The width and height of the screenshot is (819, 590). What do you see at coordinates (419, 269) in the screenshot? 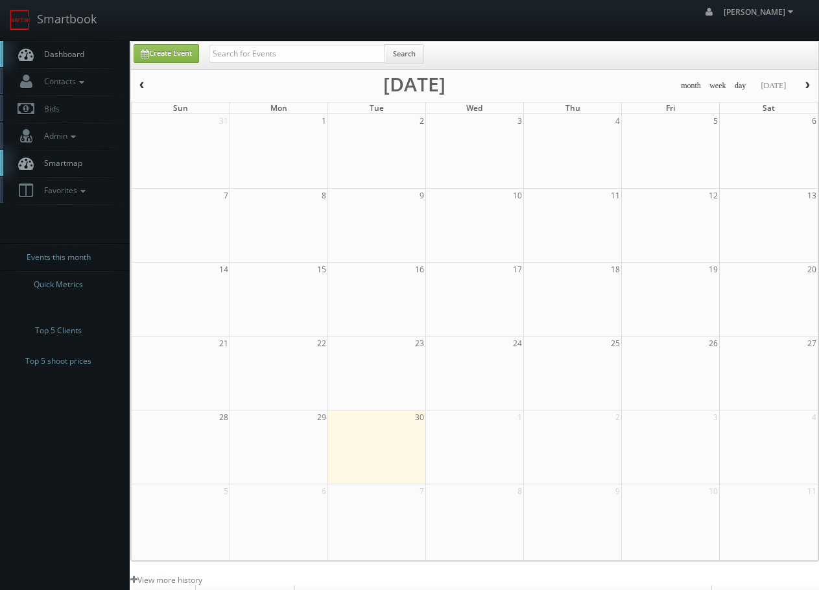
I see `span: 16` at bounding box center [419, 269].